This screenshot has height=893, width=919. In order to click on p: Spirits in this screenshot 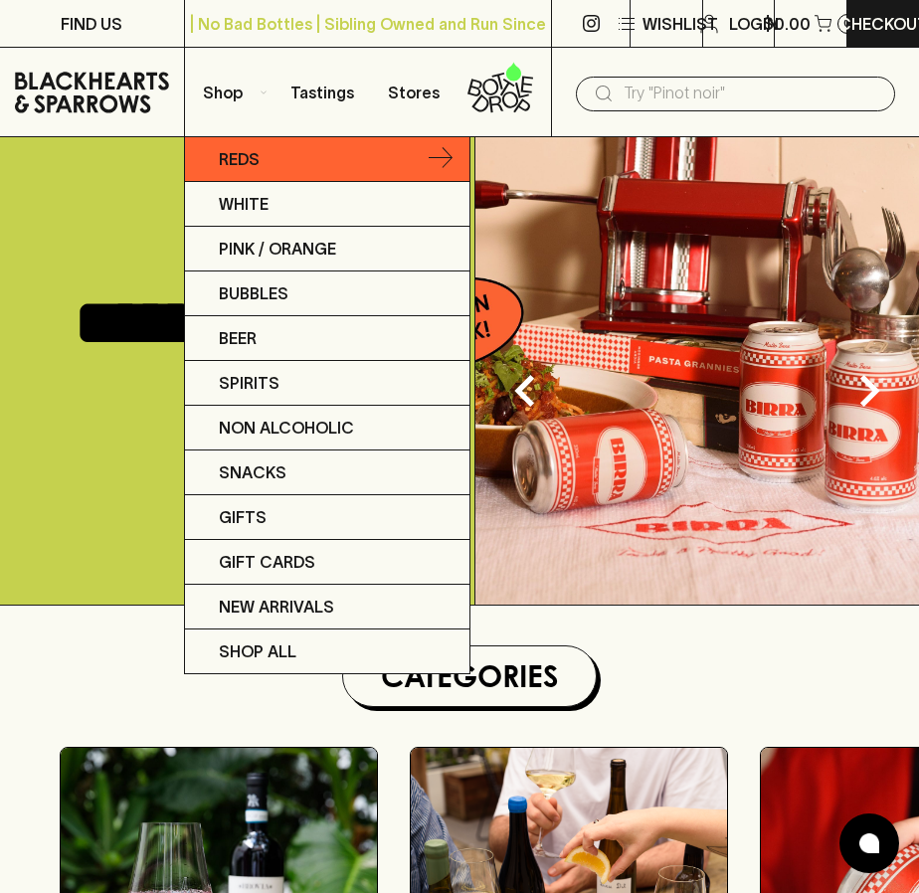, I will do `click(249, 383)`.